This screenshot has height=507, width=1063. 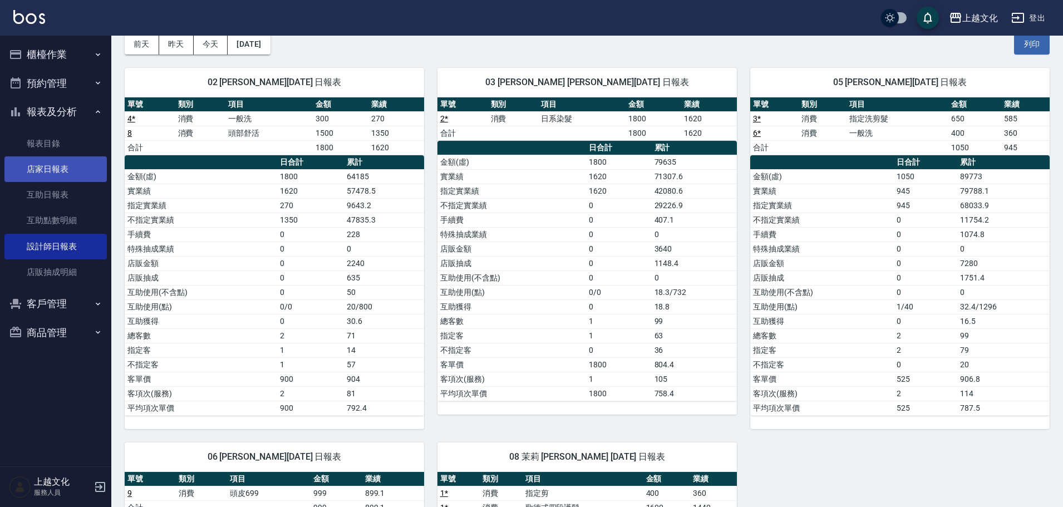 What do you see at coordinates (201, 263) in the screenshot?
I see `td: 店販金額` at bounding box center [201, 263].